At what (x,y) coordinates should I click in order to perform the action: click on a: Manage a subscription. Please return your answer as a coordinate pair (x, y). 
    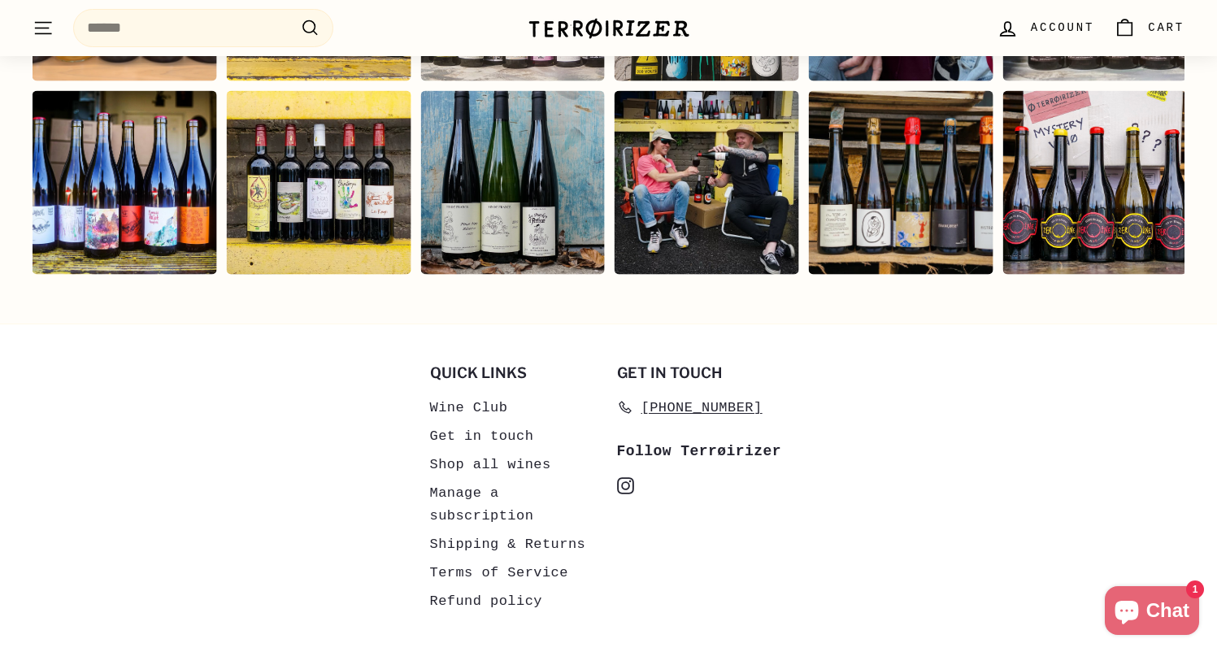
    Looking at the image, I should click on (516, 504).